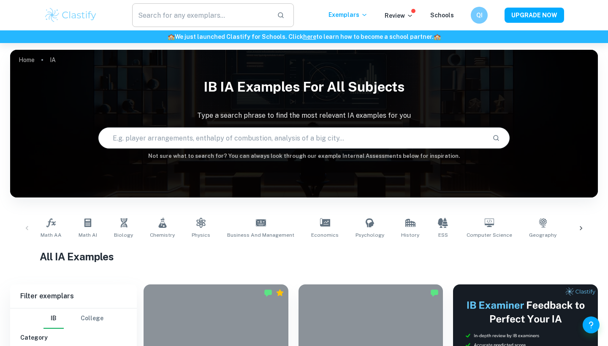 This screenshot has width=608, height=346. Describe the element at coordinates (325, 235) in the screenshot. I see `span: Economics` at that location.